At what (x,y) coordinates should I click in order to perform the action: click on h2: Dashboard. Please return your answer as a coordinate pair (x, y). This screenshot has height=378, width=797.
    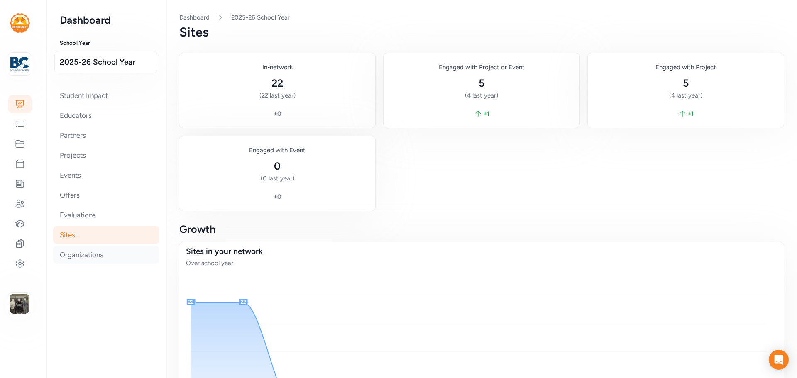
    Looking at the image, I should click on (106, 20).